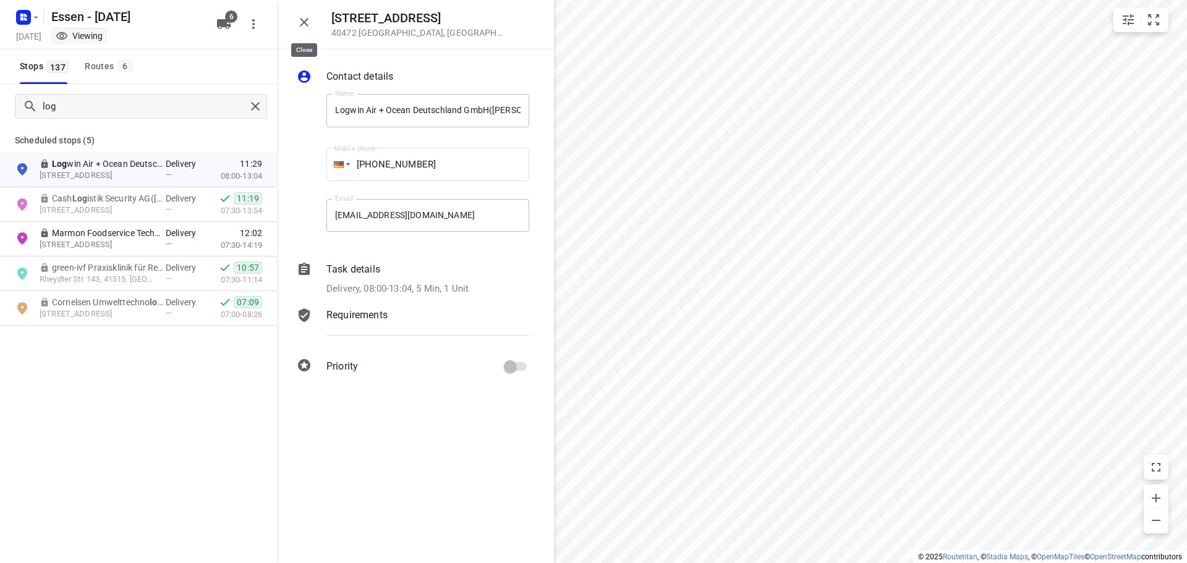  Describe the element at coordinates (1154, 20) in the screenshot. I see `button: Fit zoom` at that location.